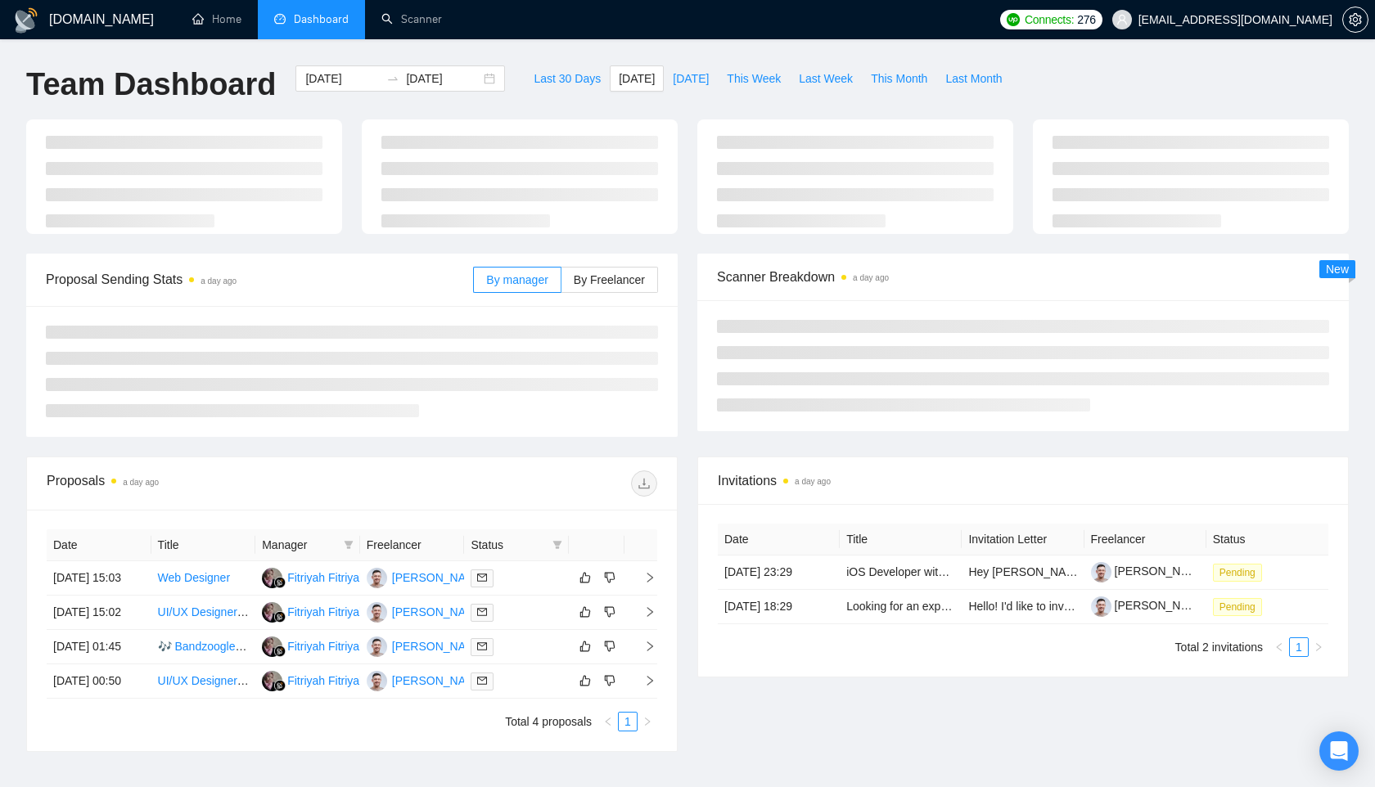 The height and width of the screenshot is (787, 1375). What do you see at coordinates (259, 279) in the screenshot?
I see `span: Proposal Sending Stats` at bounding box center [259, 279].